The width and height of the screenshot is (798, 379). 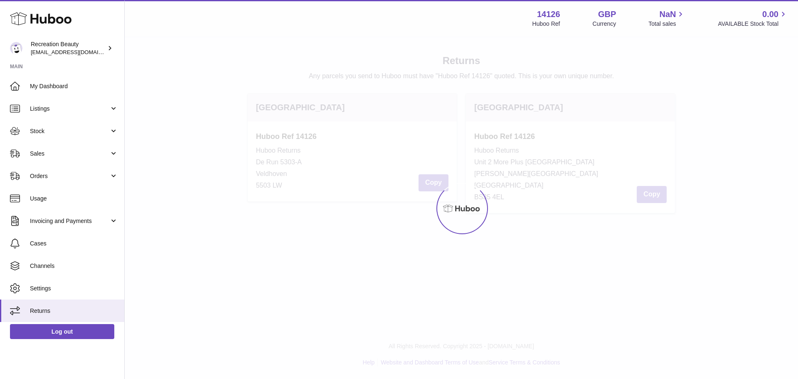 What do you see at coordinates (74, 86) in the screenshot?
I see `span: My Dashboard` at bounding box center [74, 86].